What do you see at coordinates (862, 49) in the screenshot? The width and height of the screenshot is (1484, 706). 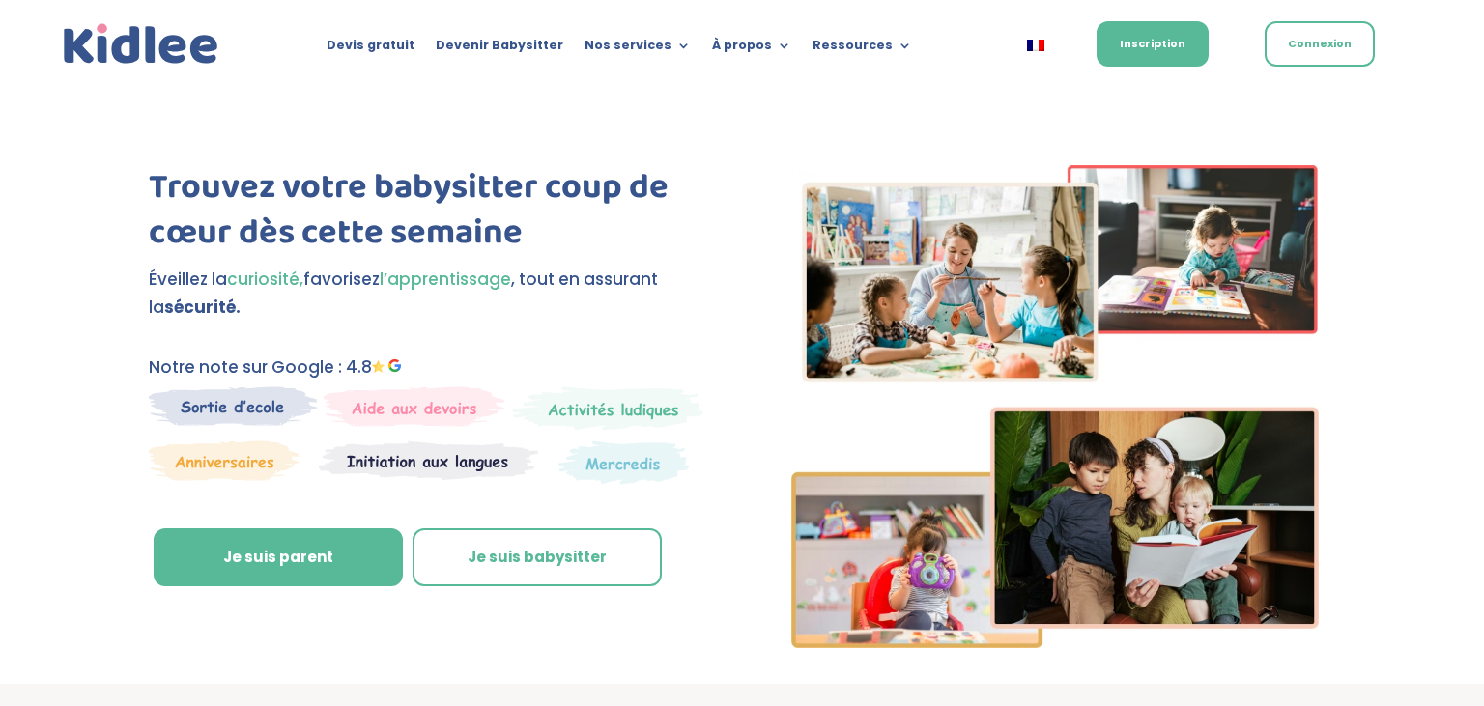 I see `a: Ressources` at bounding box center [862, 49].